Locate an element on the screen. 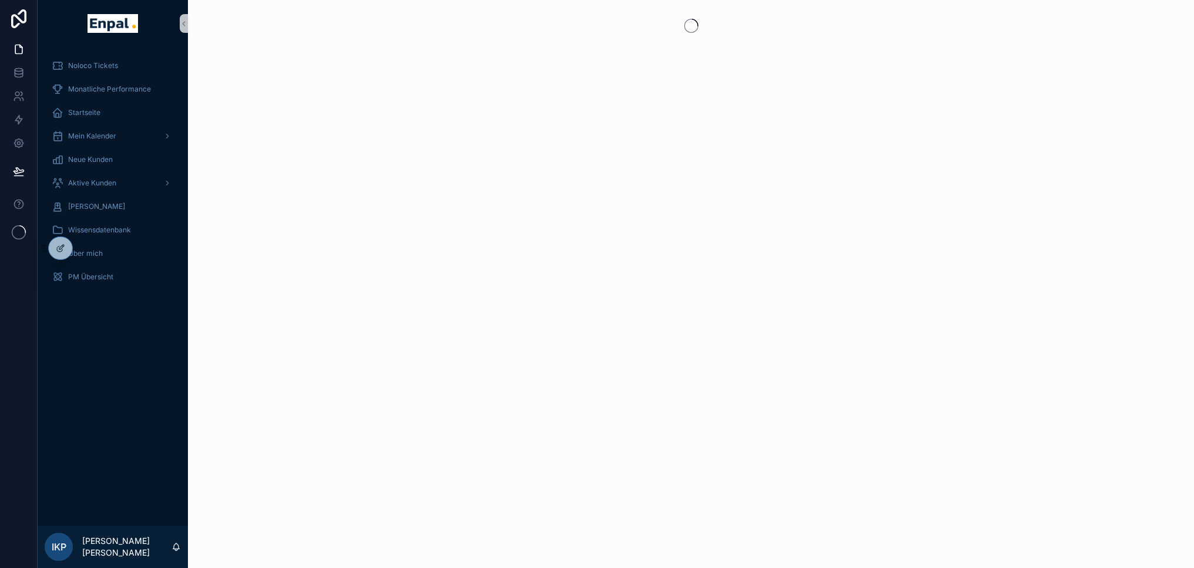 The height and width of the screenshot is (568, 1194). a: Noloco Tickets is located at coordinates (113, 66).